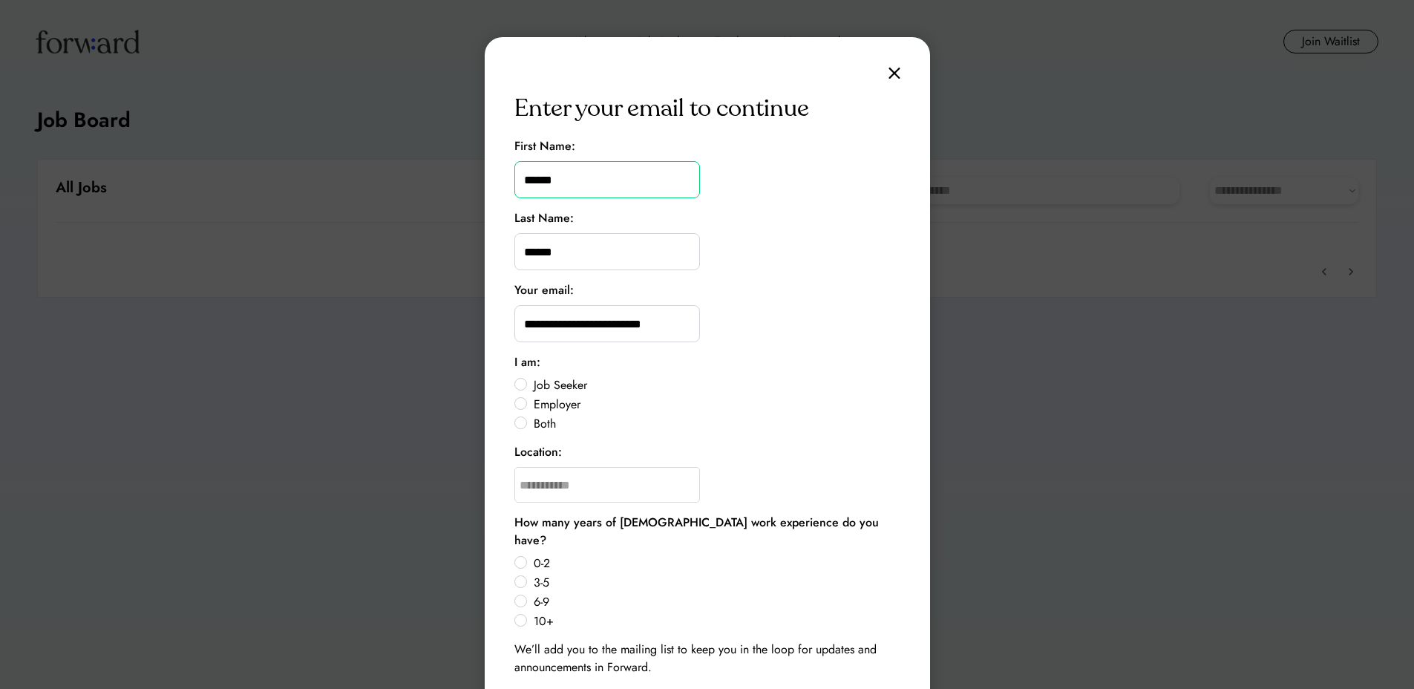  I want to click on img: close.svg, so click(894, 73).